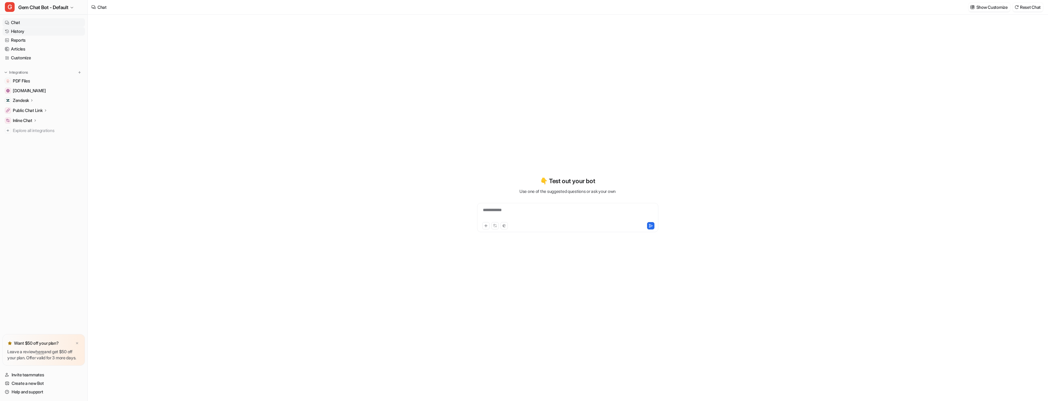  Describe the element at coordinates (23, 121) in the screenshot. I see `p: Inline Chat` at that location.